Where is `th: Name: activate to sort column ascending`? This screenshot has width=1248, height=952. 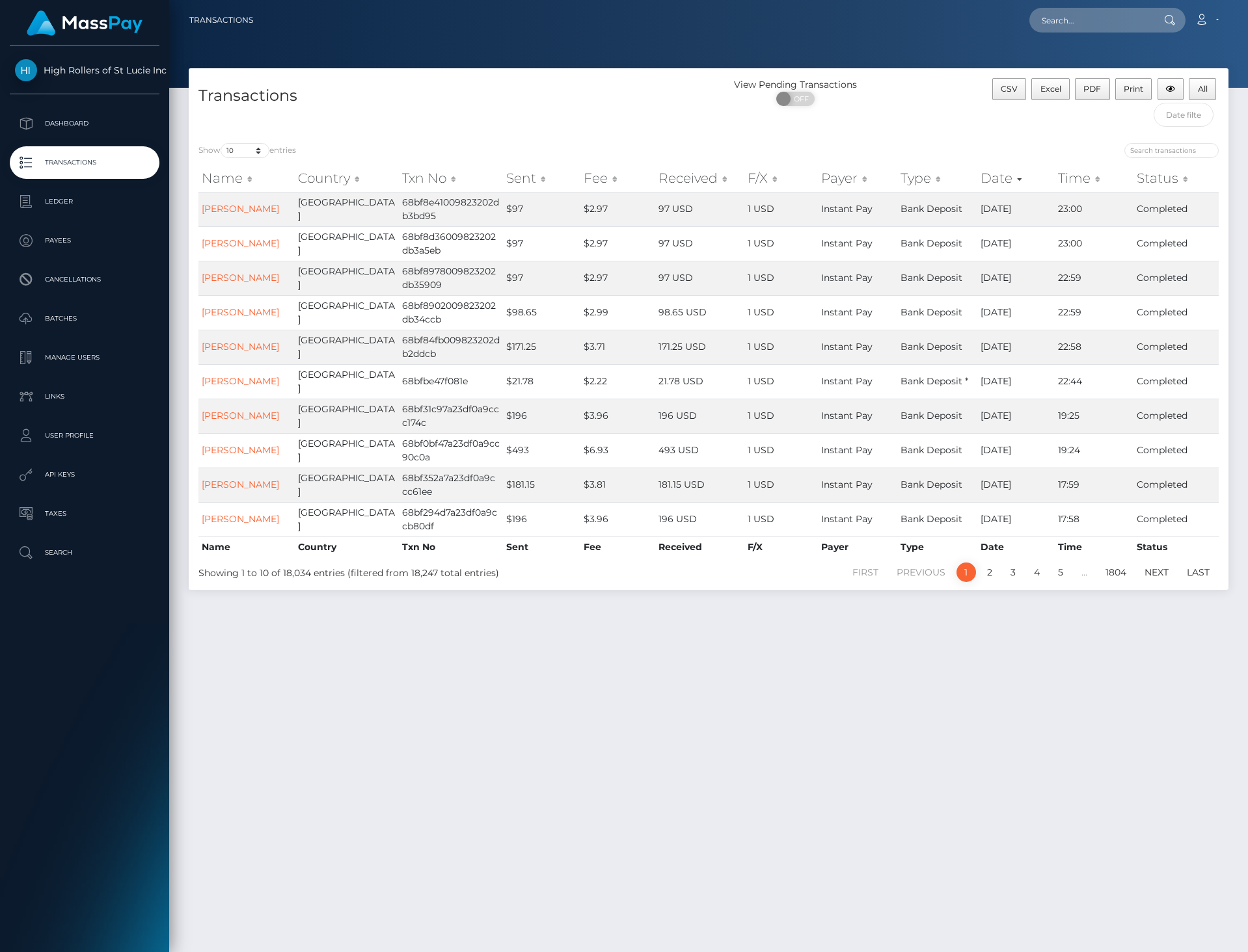 th: Name: activate to sort column ascending is located at coordinates (247, 178).